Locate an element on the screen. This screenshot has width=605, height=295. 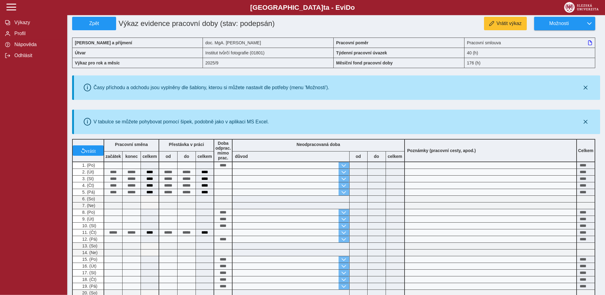
b: Měsíční fond pracovní doby is located at coordinates (365, 63).